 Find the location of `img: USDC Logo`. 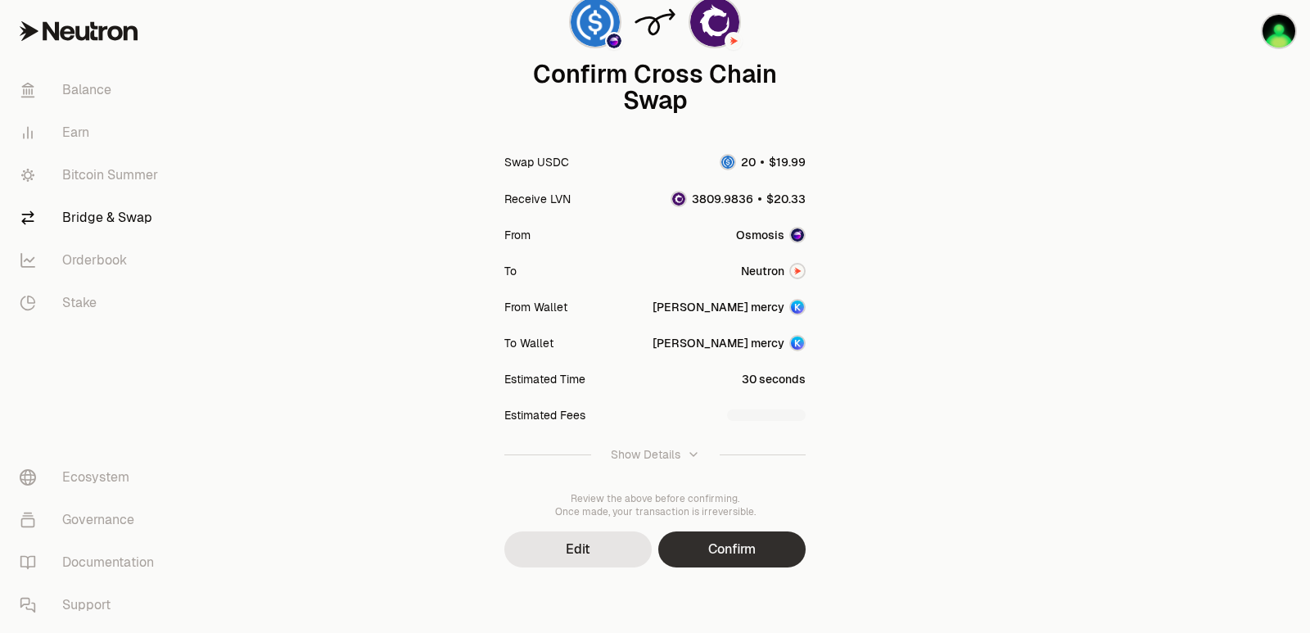

img: USDC Logo is located at coordinates (728, 162).